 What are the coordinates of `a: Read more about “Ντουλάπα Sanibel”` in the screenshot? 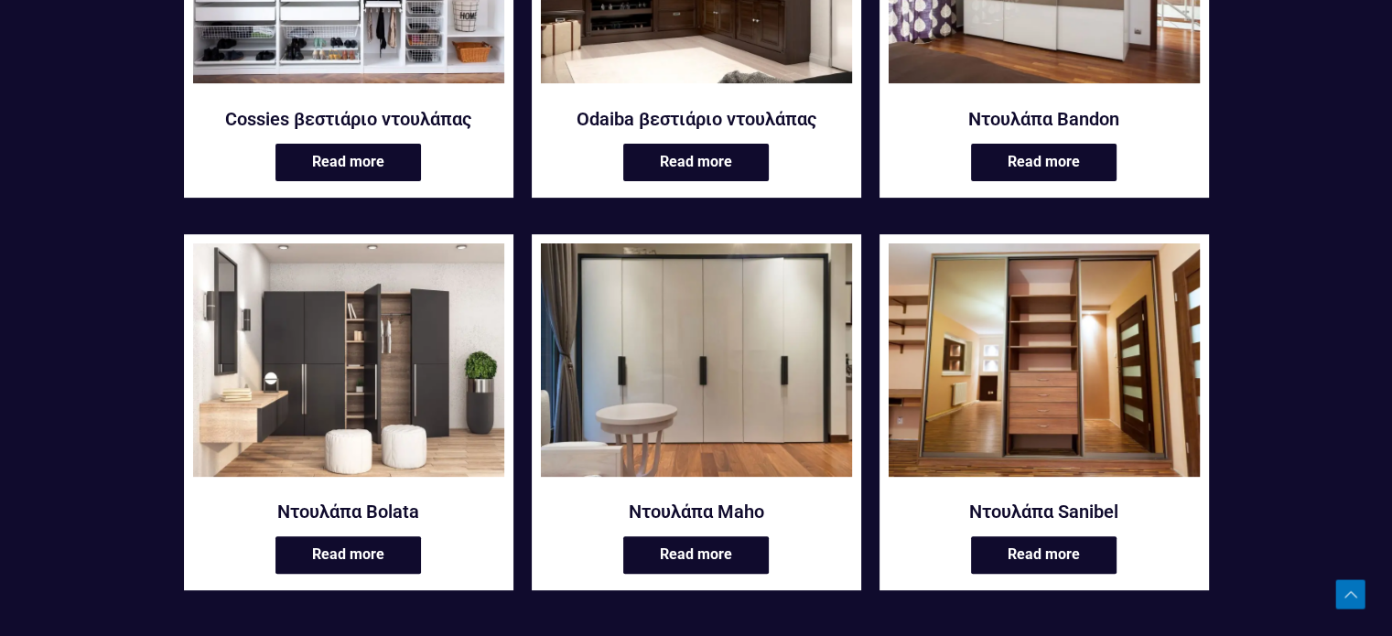 It's located at (1043, 555).